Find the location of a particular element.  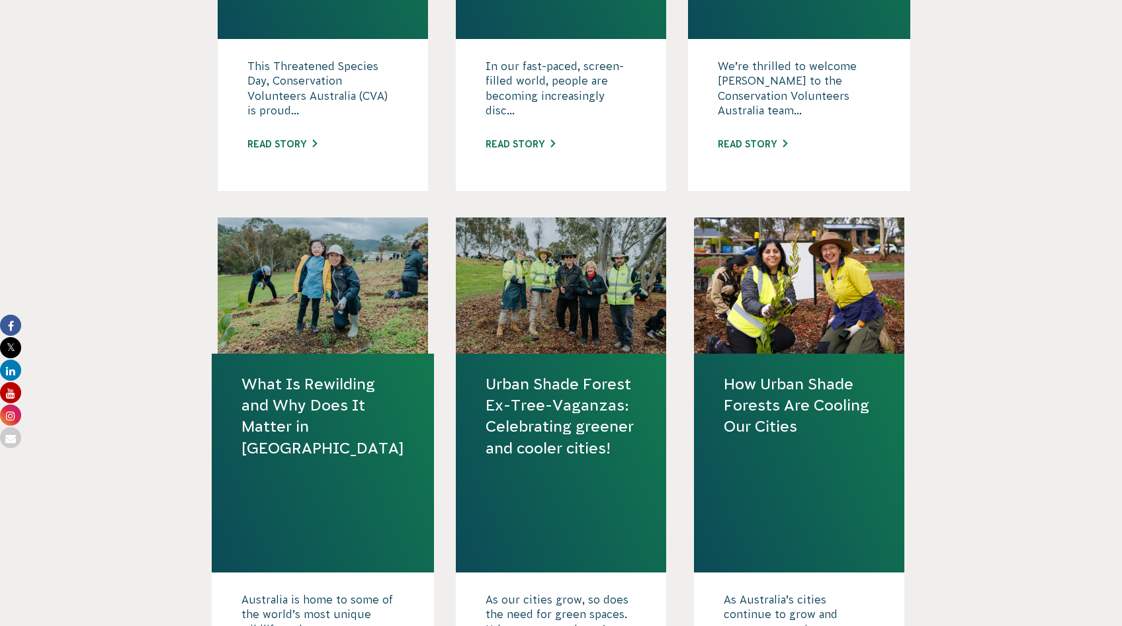

a: How Urban Shade Forests Are Cooling Our Cities is located at coordinates (799, 406).